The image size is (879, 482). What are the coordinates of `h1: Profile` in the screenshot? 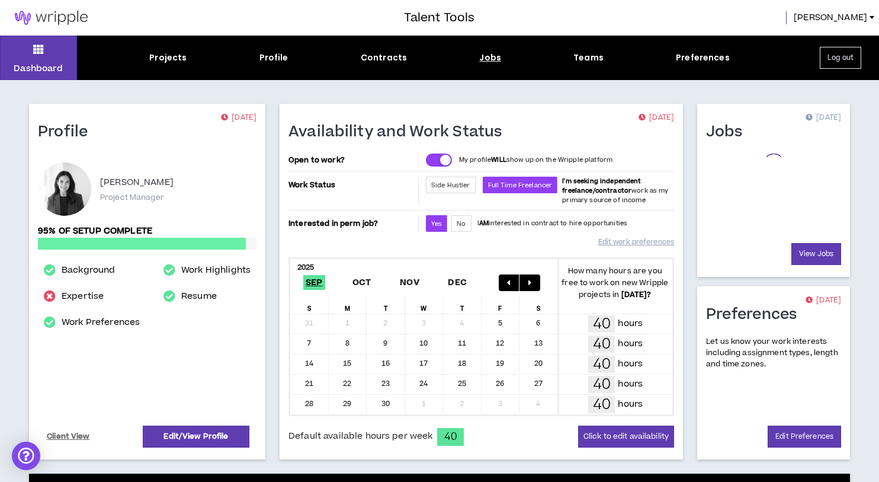 It's located at (68, 132).